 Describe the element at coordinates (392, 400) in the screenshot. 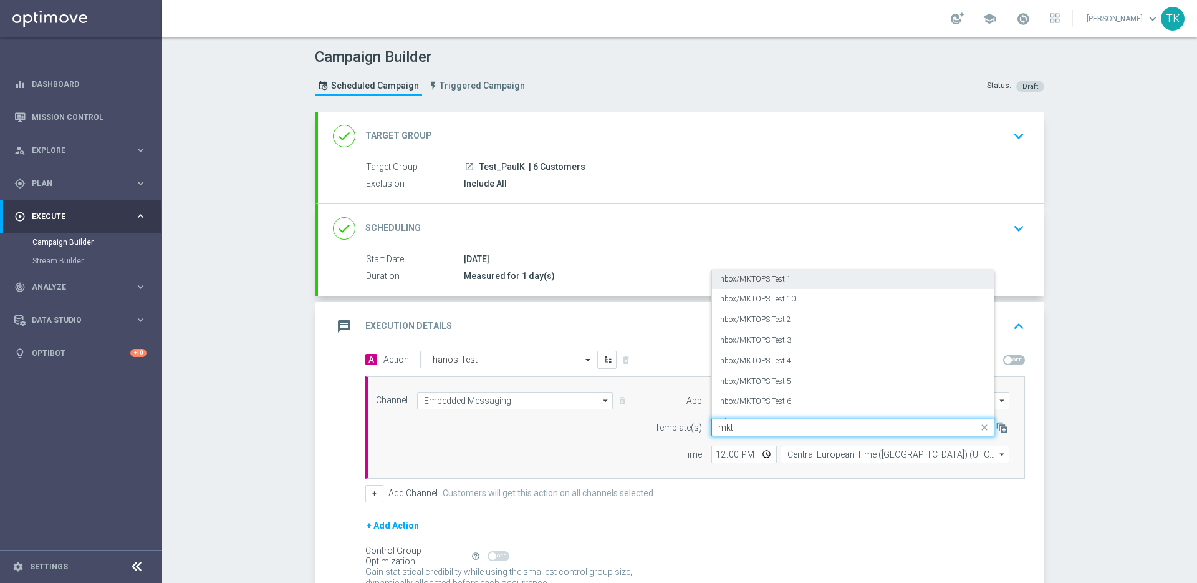

I see `label: Channel` at that location.